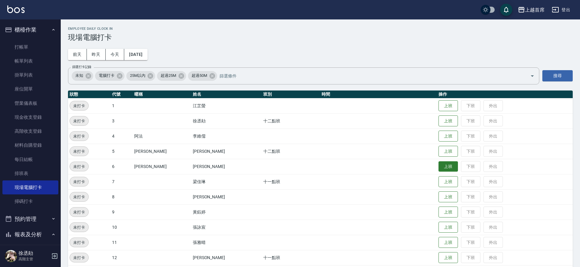 The width and height of the screenshot is (580, 267). I want to click on a: 座位開單, so click(30, 89).